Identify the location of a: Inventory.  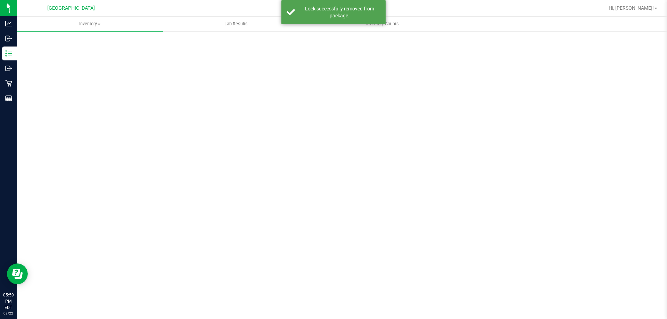
(90, 24).